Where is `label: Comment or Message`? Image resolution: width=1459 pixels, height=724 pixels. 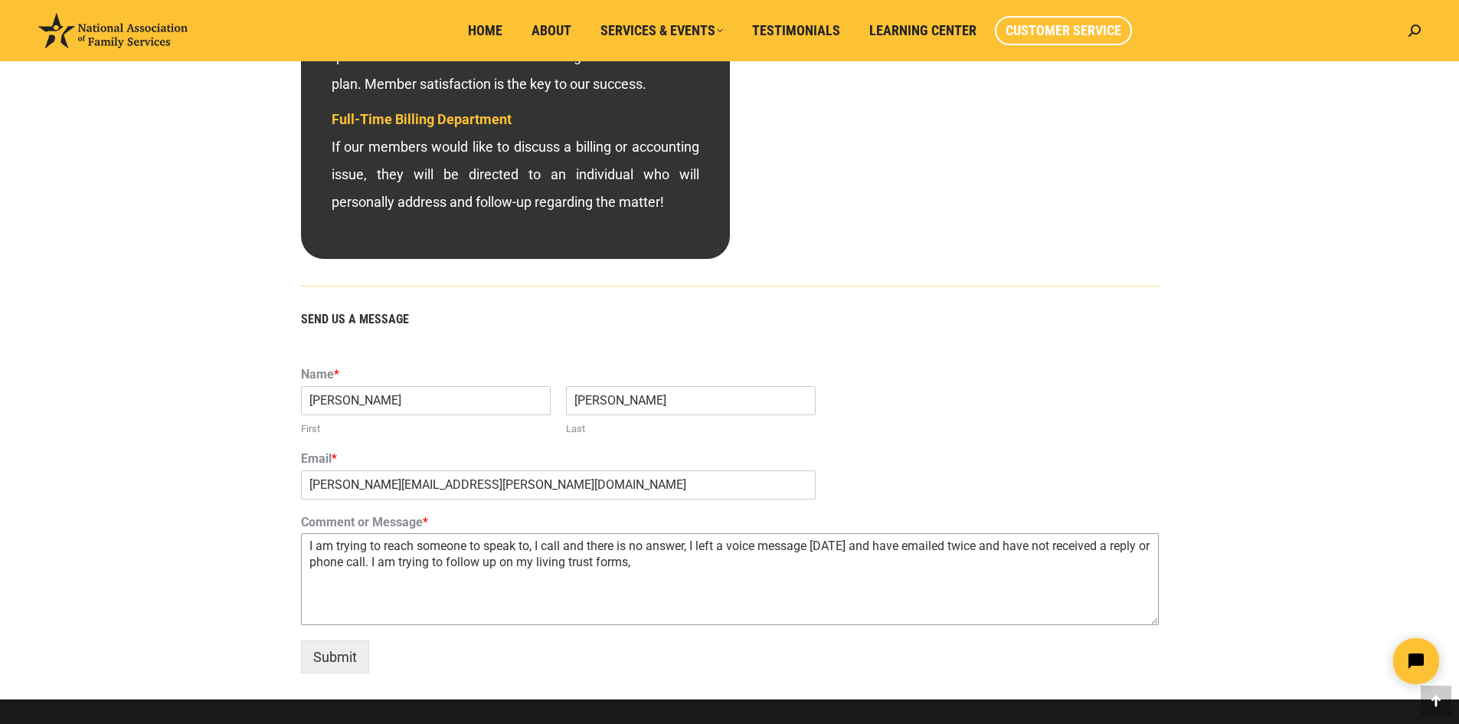
label: Comment or Message is located at coordinates (730, 522).